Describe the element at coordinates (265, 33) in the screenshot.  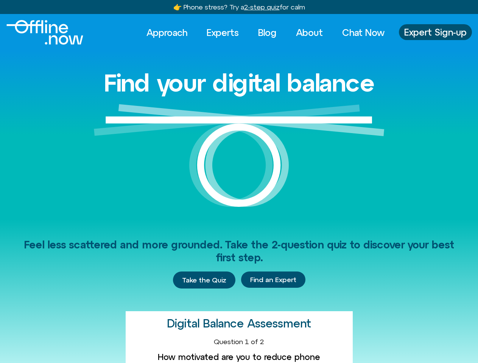
I see `nav: Menu` at that location.